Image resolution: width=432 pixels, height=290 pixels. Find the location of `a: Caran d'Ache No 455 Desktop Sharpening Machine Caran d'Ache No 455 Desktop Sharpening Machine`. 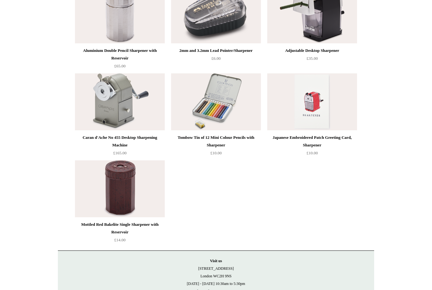

a: Caran d'Ache No 455 Desktop Sharpening Machine Caran d'Ache No 455 Desktop Sharpening Machine is located at coordinates (120, 102).